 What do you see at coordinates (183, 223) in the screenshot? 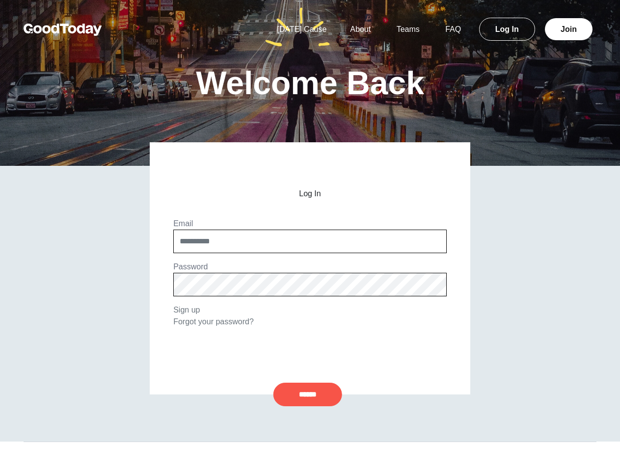
I see `label: Email` at bounding box center [183, 223].